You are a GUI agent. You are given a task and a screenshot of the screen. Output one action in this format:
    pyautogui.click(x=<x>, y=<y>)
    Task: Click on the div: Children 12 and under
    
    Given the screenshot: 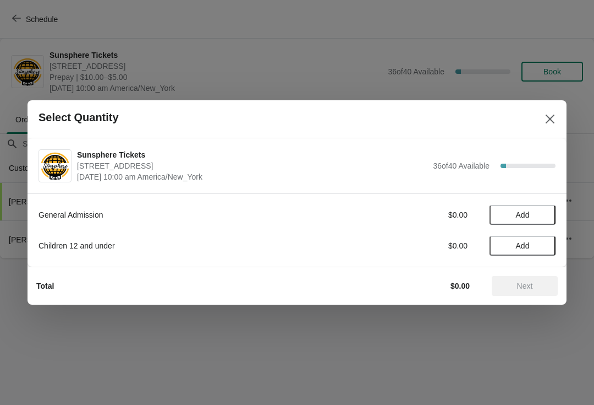 What is the action you would take?
    pyautogui.click(x=191, y=245)
    